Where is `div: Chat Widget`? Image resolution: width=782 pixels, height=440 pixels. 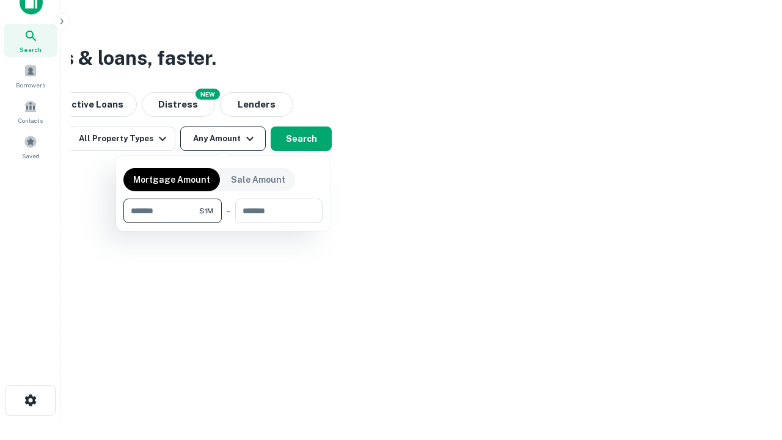 div: Chat Widget is located at coordinates (752, 371).